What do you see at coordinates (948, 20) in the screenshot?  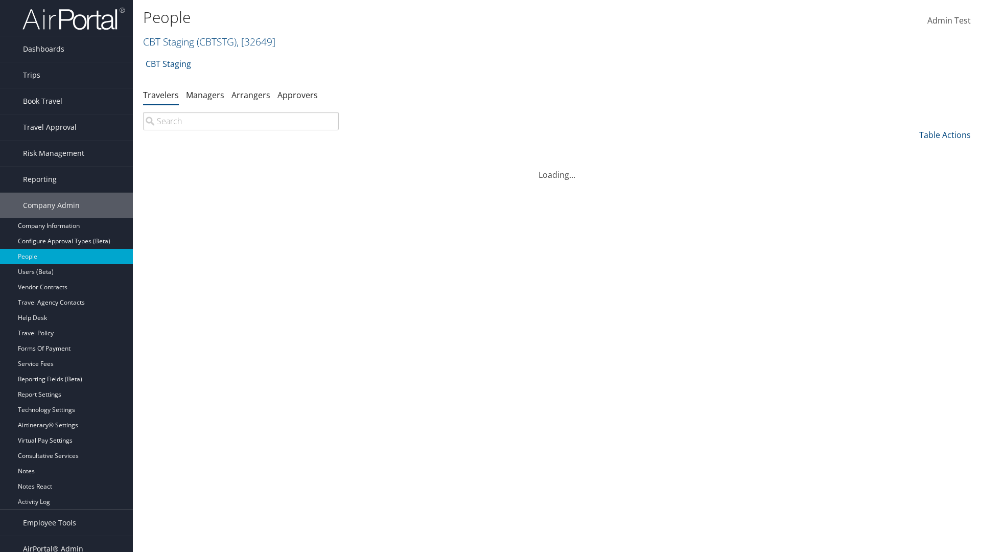 I see `span: Admin Test` at bounding box center [948, 20].